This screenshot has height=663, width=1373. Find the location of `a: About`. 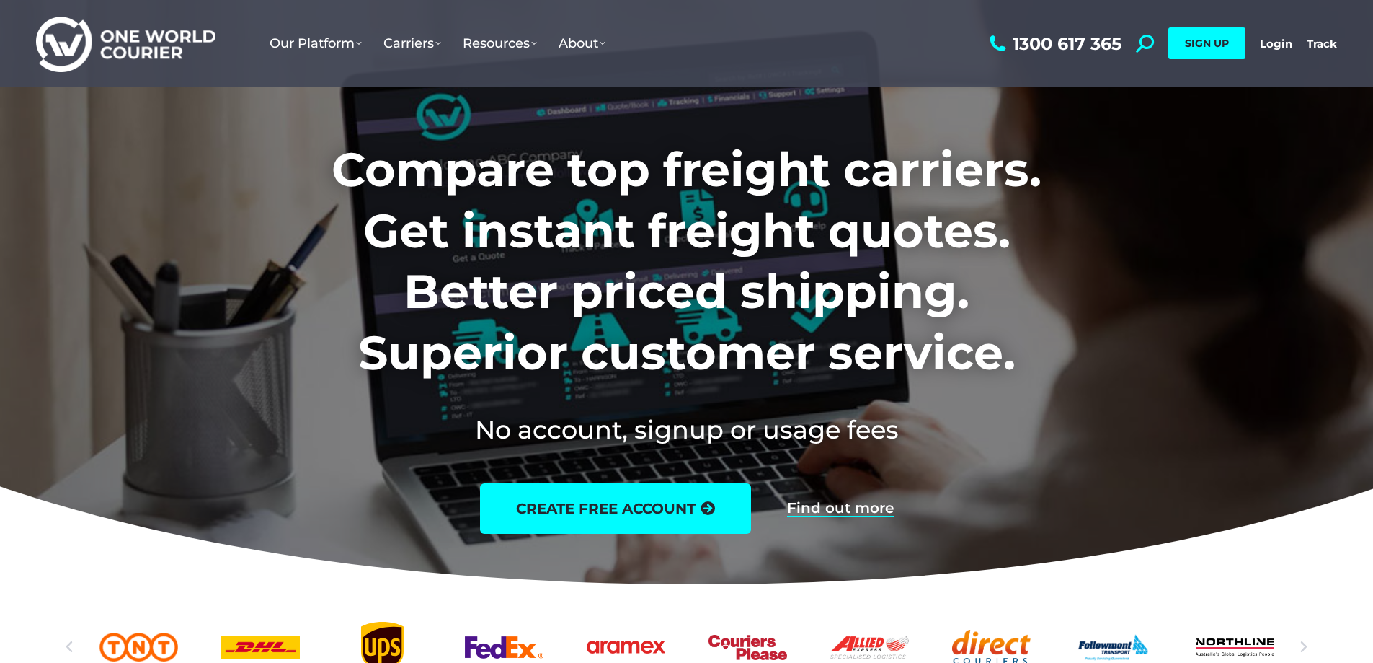

a: About is located at coordinates (582, 43).